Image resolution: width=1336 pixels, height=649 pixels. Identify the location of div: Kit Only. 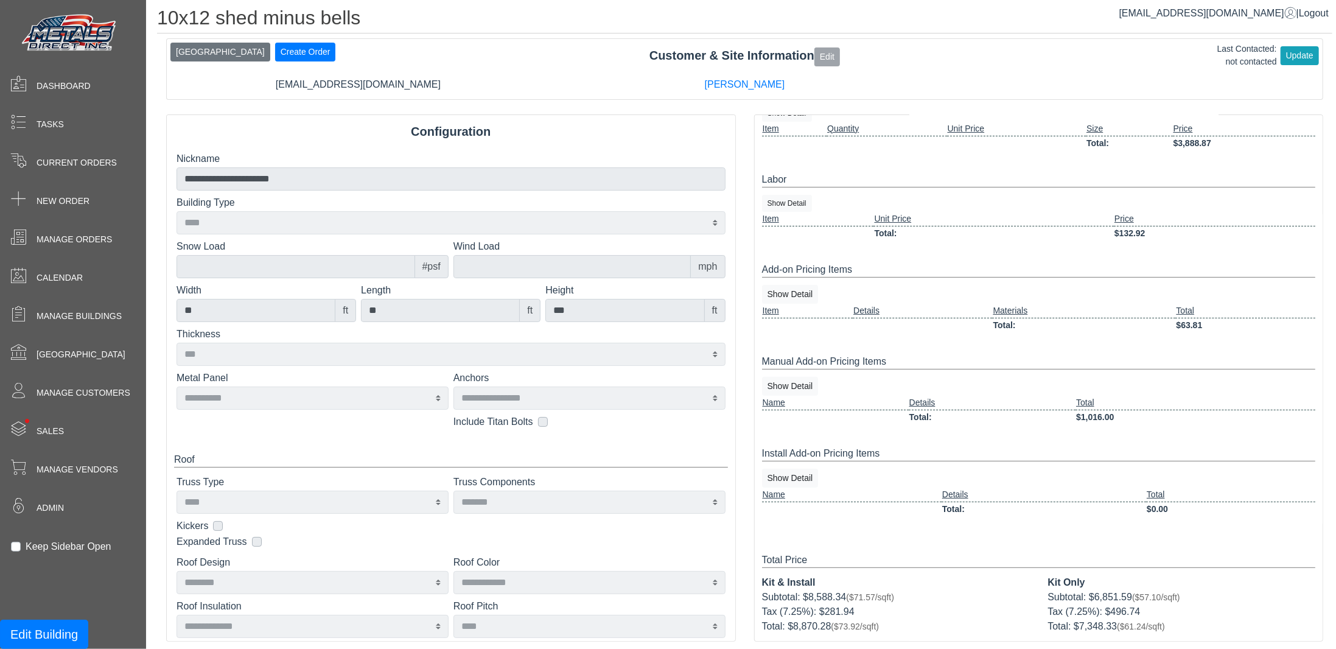
(1182, 583).